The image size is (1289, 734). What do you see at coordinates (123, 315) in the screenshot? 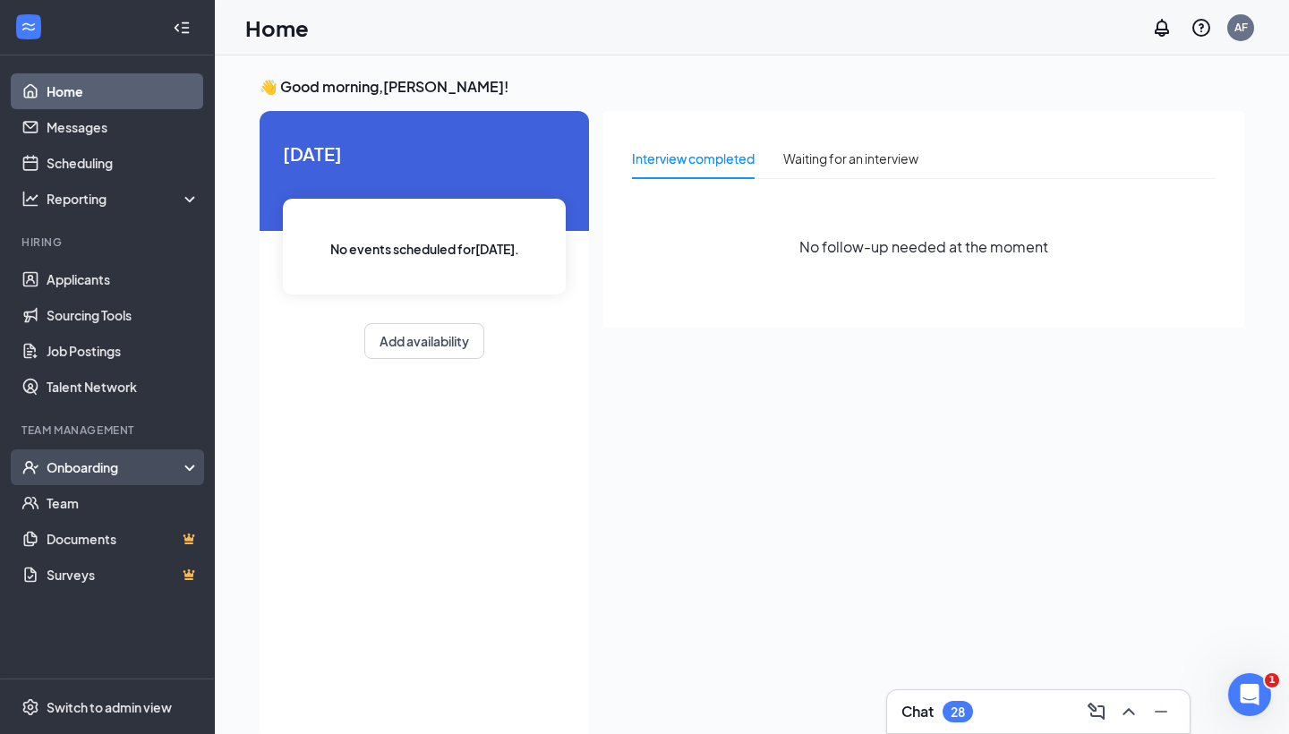
I see `a: Sourcing Tools` at bounding box center [123, 315].